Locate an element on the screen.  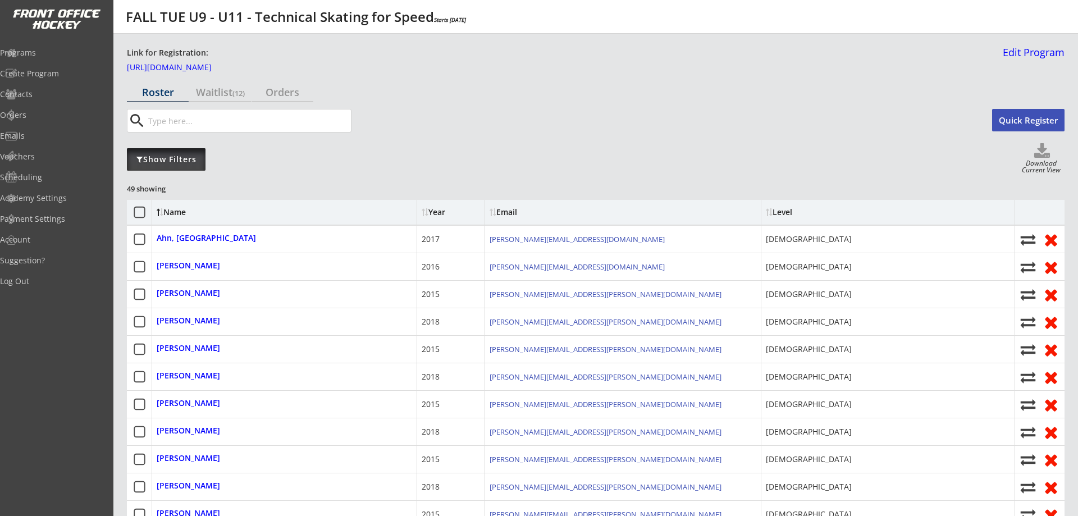
button: Quick Register is located at coordinates (1028, 120).